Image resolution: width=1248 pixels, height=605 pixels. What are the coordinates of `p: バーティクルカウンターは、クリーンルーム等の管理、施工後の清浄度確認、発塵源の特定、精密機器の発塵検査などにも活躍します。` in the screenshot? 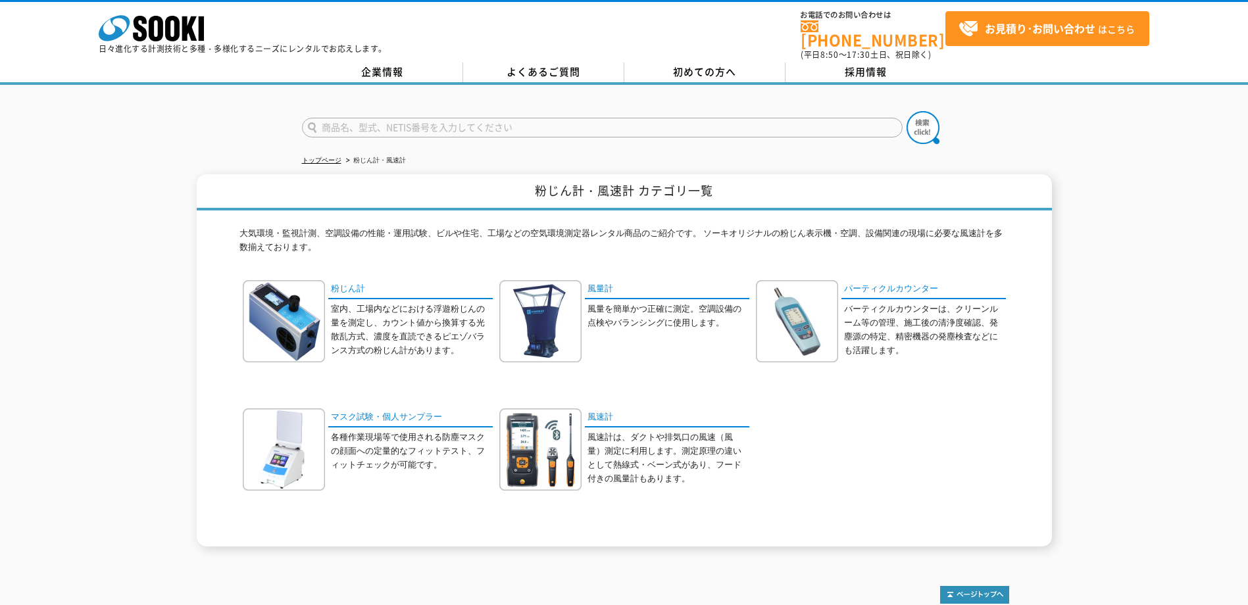 It's located at (925, 330).